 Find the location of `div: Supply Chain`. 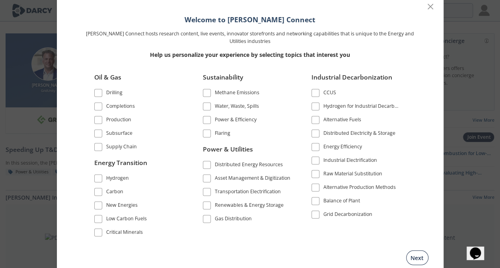

div: Supply Chain is located at coordinates (121, 148).